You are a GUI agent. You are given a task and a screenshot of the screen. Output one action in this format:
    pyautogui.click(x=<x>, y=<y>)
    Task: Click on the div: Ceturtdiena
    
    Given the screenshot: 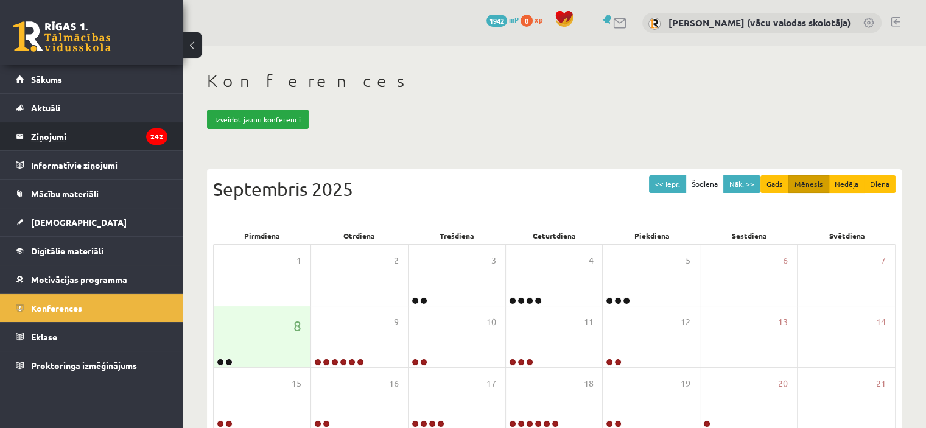 What is the action you would take?
    pyautogui.click(x=554, y=236)
    